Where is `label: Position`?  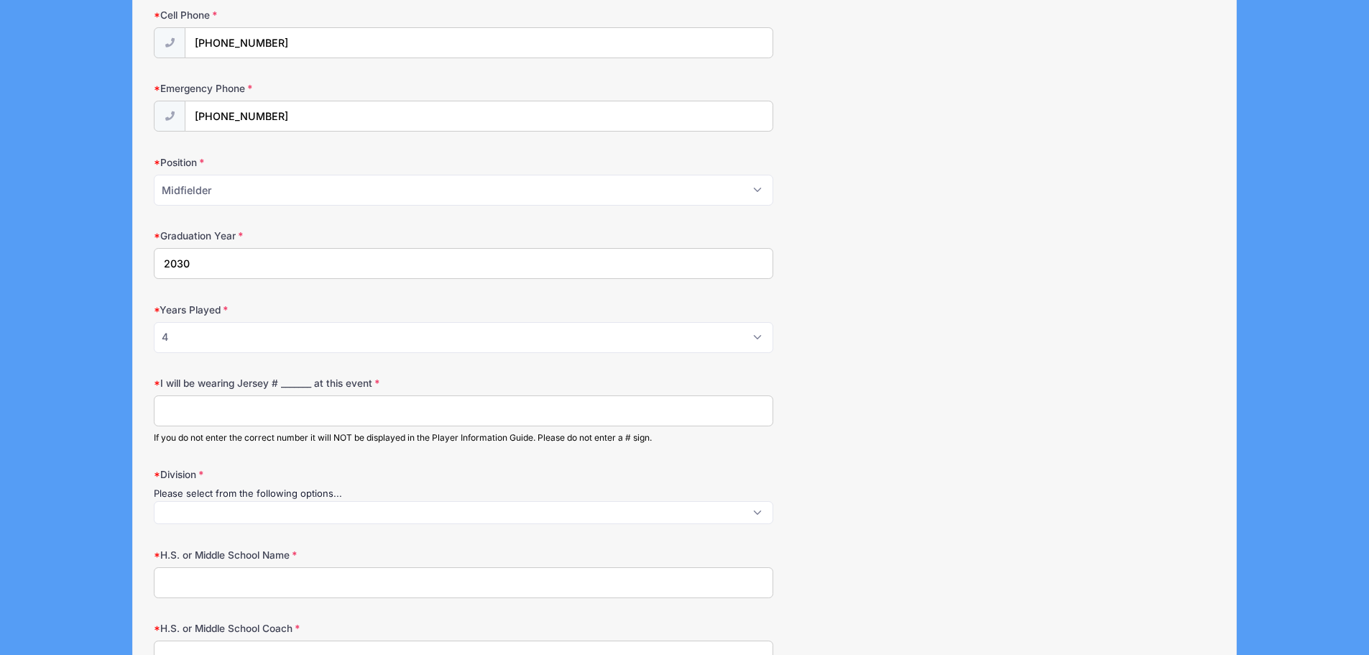 label: Position is located at coordinates (331, 162).